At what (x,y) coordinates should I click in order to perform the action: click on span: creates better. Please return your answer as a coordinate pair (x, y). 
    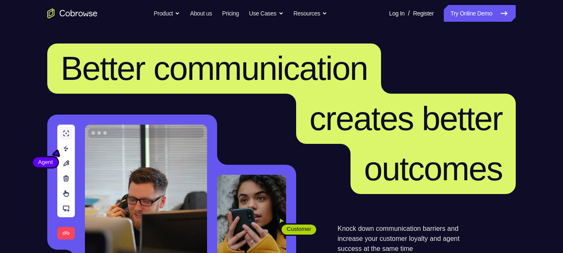
    Looking at the image, I should click on (406, 118).